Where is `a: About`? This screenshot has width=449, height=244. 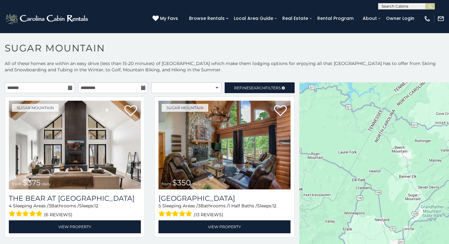 a: About is located at coordinates (370, 18).